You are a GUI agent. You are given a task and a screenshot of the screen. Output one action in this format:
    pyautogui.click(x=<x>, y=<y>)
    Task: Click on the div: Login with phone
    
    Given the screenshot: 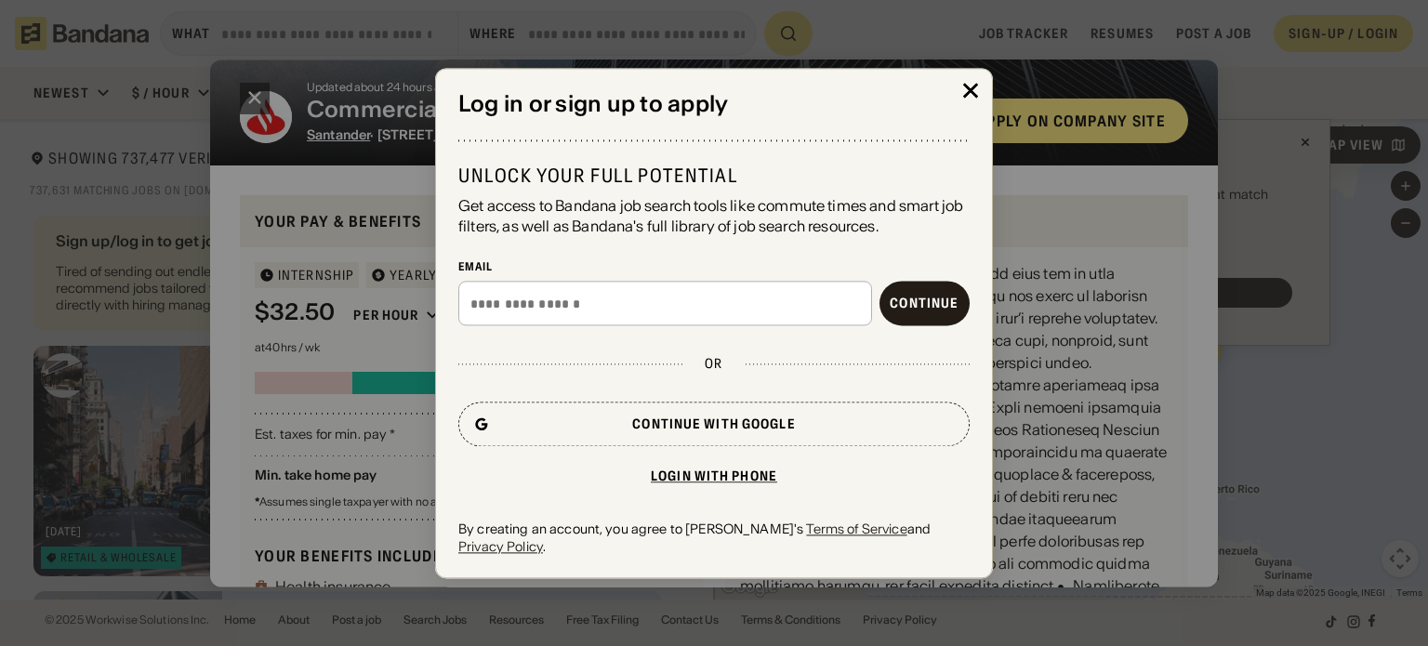 What is the action you would take?
    pyautogui.click(x=714, y=477)
    